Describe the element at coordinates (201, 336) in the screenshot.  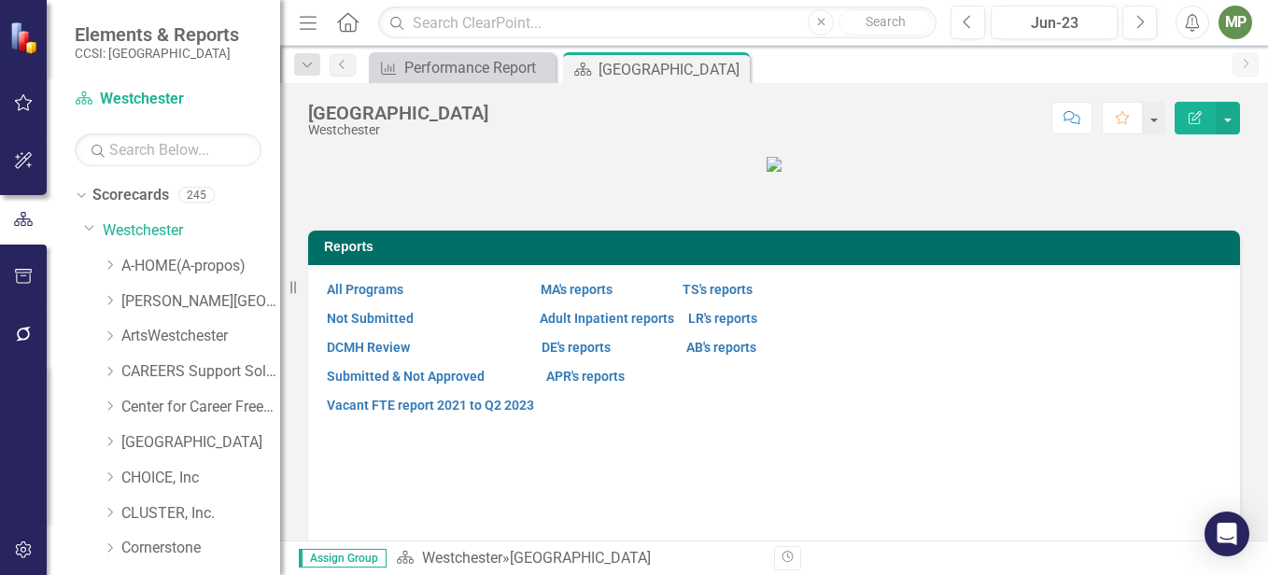
I see `a: ArtsWestchester` at that location.